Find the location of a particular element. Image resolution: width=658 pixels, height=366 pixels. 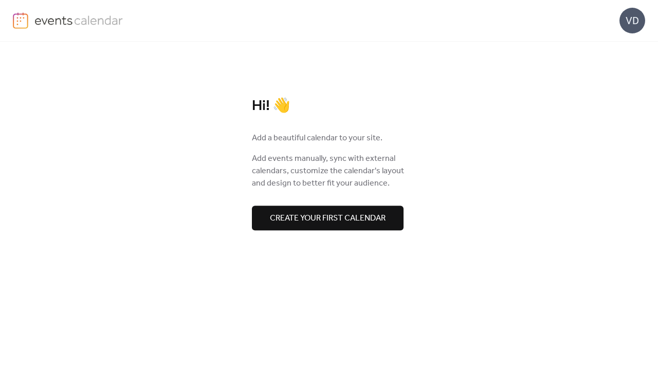

img: logo is located at coordinates (21, 21).